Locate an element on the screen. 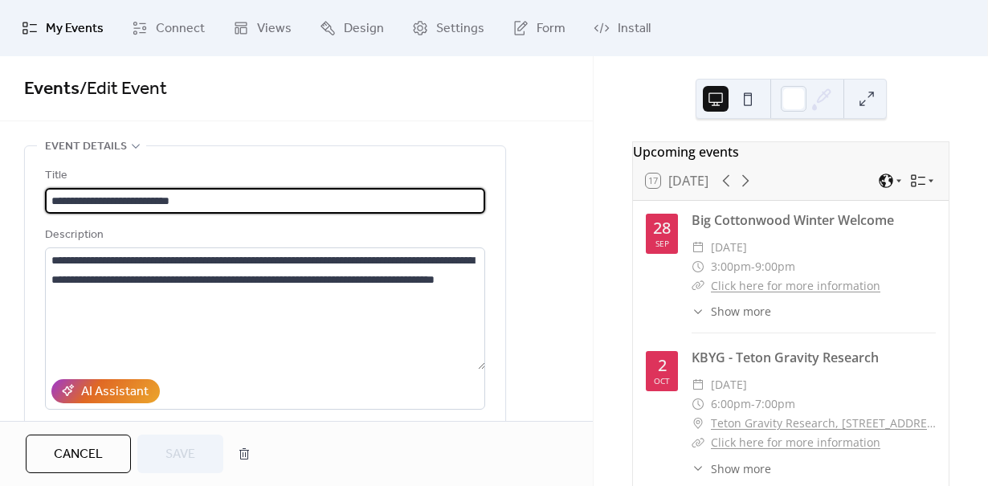  a: Events is located at coordinates (51, 89).